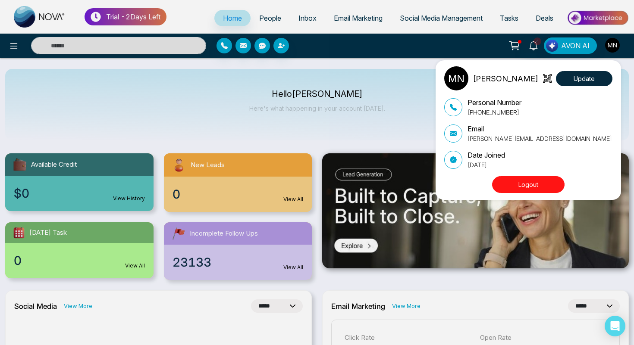  Describe the element at coordinates (584, 78) in the screenshot. I see `button: Update` at that location.